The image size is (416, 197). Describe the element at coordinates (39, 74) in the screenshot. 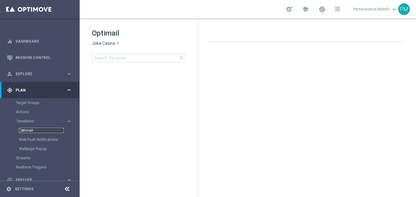

I see `div: person_search Explore keyboard_arrow_right` at that location.